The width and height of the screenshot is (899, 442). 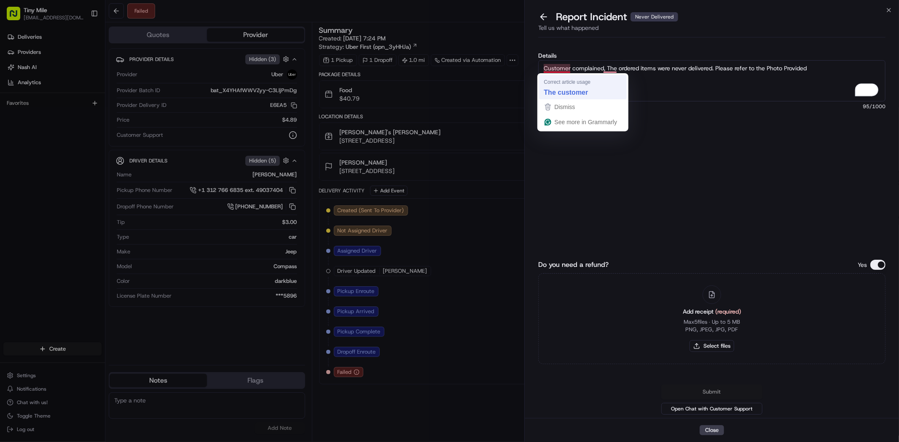 I want to click on button: Start new chat, so click(x=148, y=88).